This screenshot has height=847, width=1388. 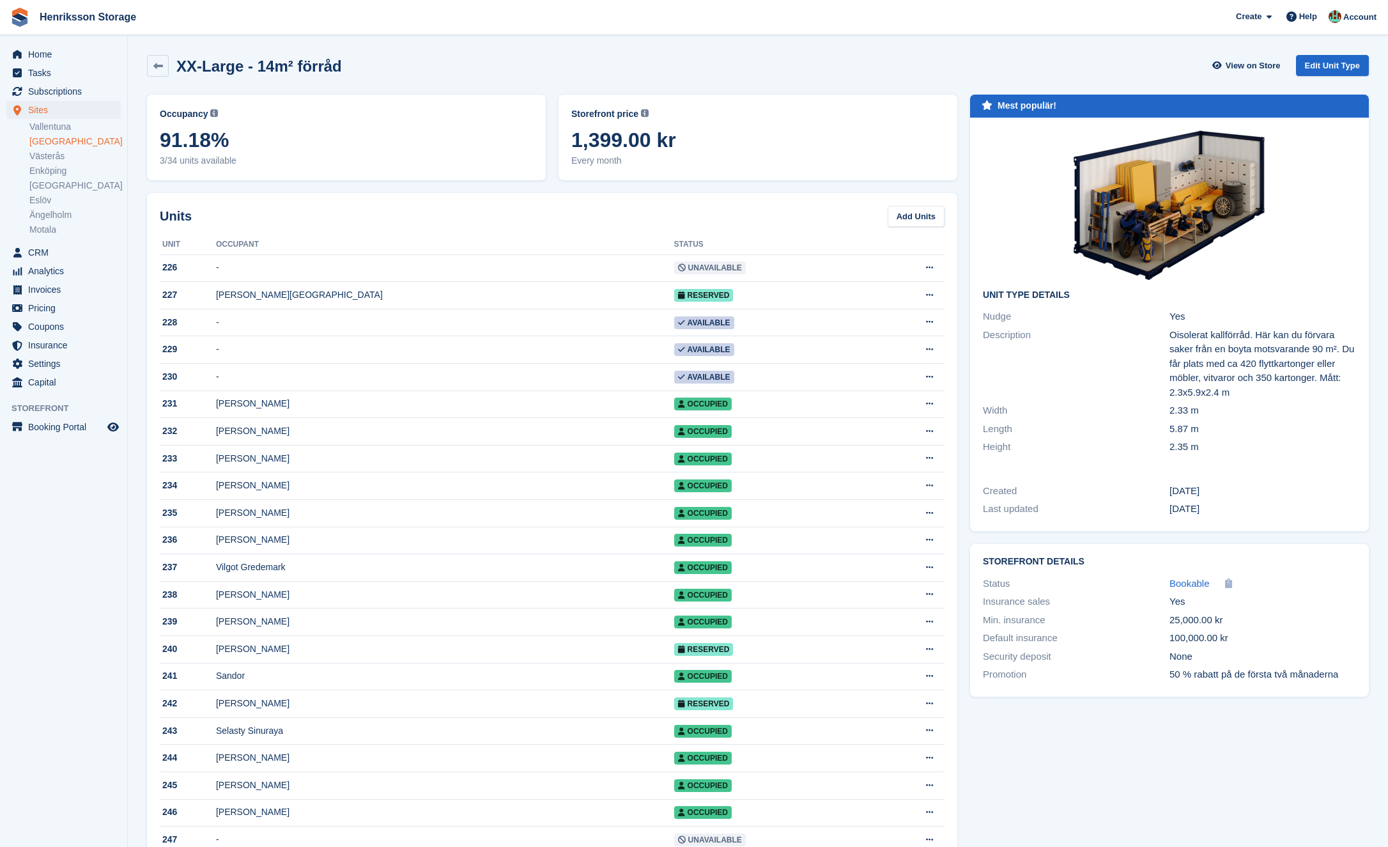 What do you see at coordinates (1248, 65) in the screenshot?
I see `a: View on Store` at bounding box center [1248, 65].